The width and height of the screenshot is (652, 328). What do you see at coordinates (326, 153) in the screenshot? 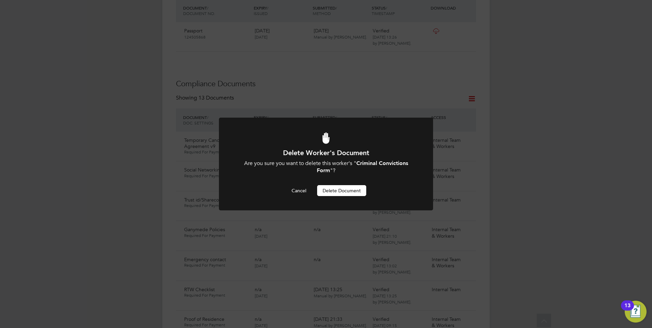
I see `h1: Delete Worker's Document` at bounding box center [326, 153].